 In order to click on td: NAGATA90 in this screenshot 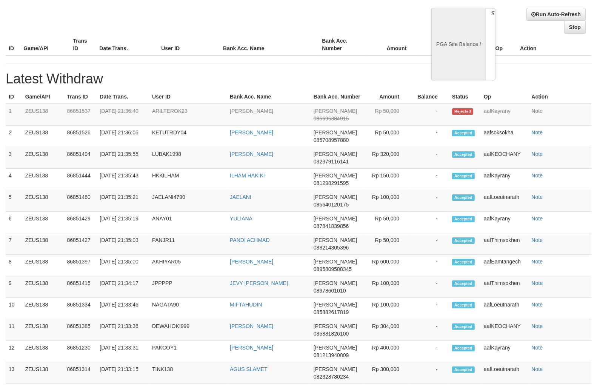, I will do `click(188, 308)`.